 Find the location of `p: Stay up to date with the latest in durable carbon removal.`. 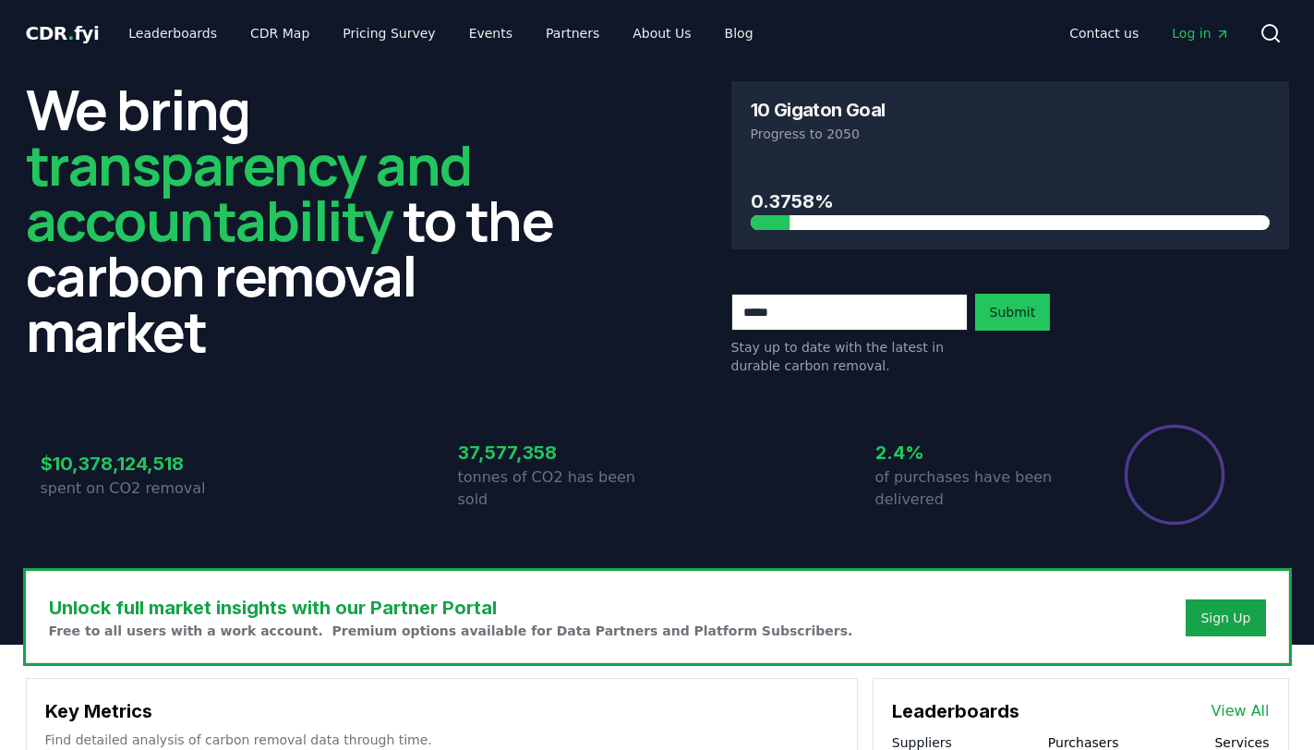

p: Stay up to date with the latest in durable carbon removal. is located at coordinates (849, 356).